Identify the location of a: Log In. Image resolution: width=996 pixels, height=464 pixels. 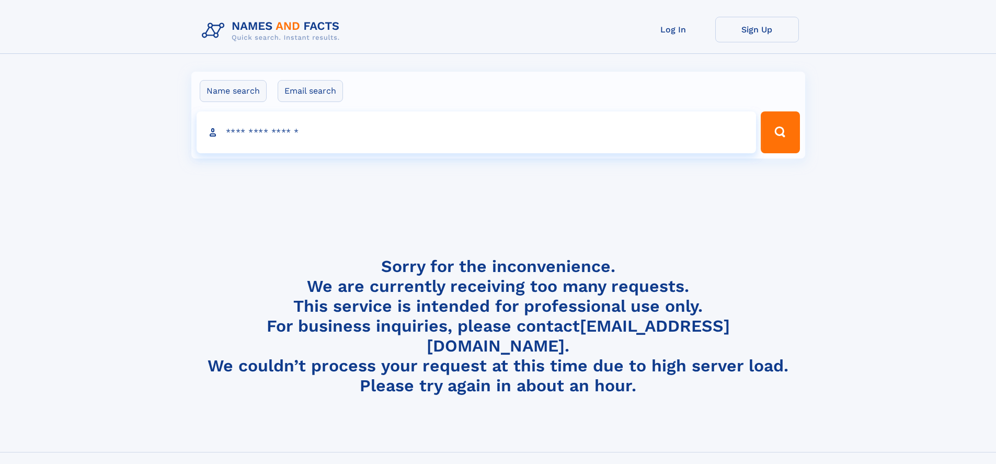
(673, 29).